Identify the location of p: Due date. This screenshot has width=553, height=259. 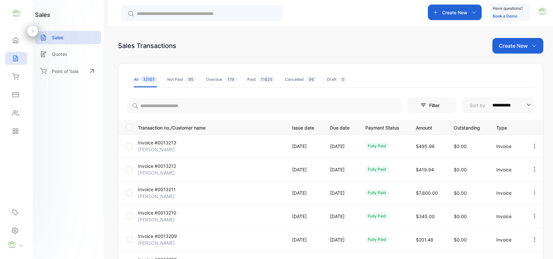
(341, 127).